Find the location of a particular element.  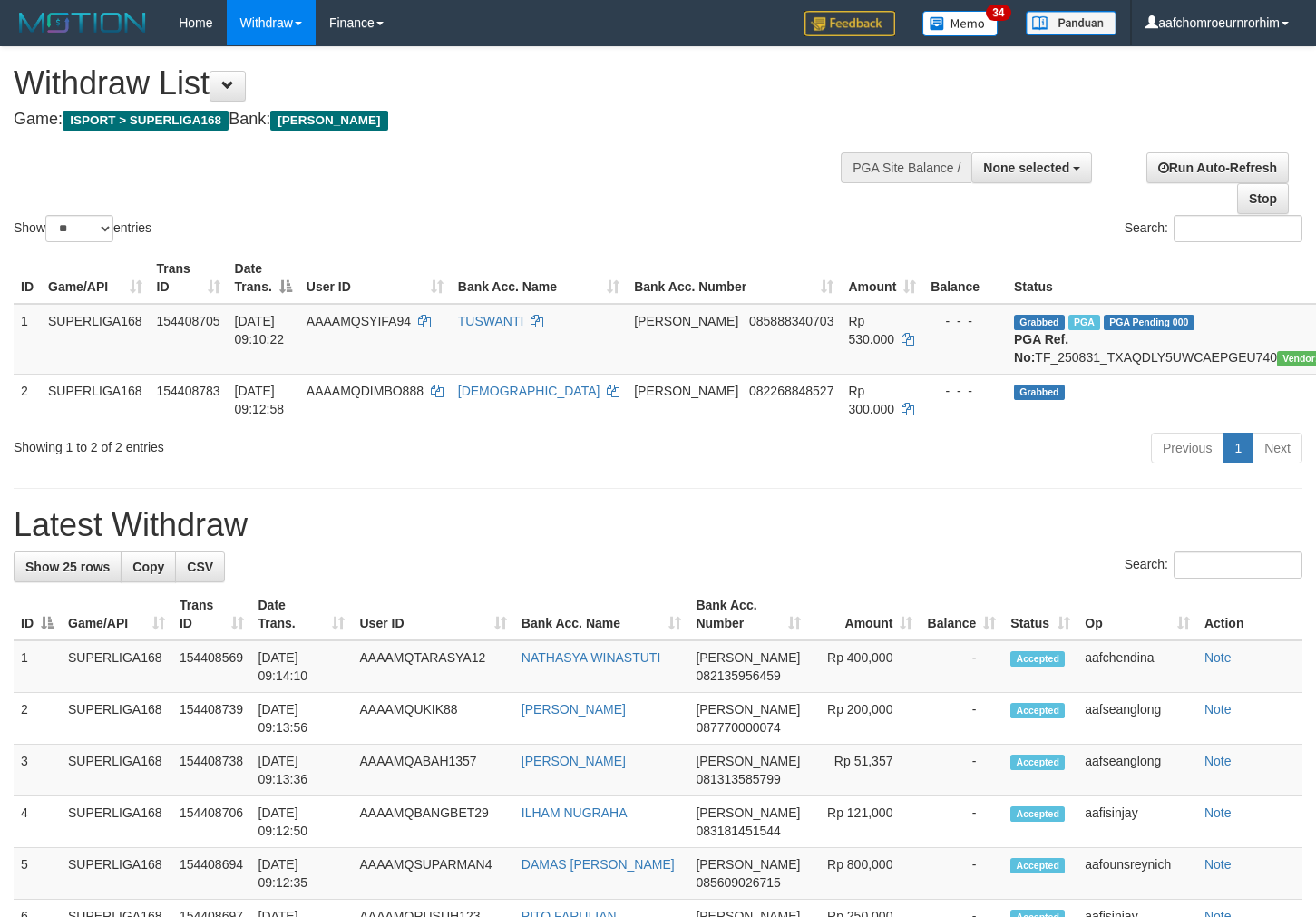

a: TUSWANTI is located at coordinates (491, 321).